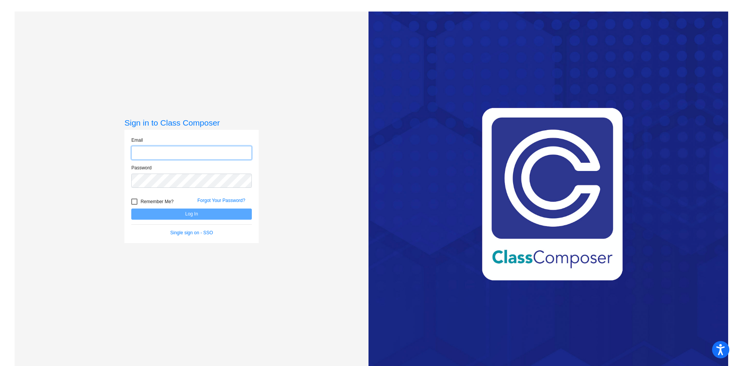 The width and height of the screenshot is (737, 366). What do you see at coordinates (192, 123) in the screenshot?
I see `h3: Sign in to Class Composer` at bounding box center [192, 123].